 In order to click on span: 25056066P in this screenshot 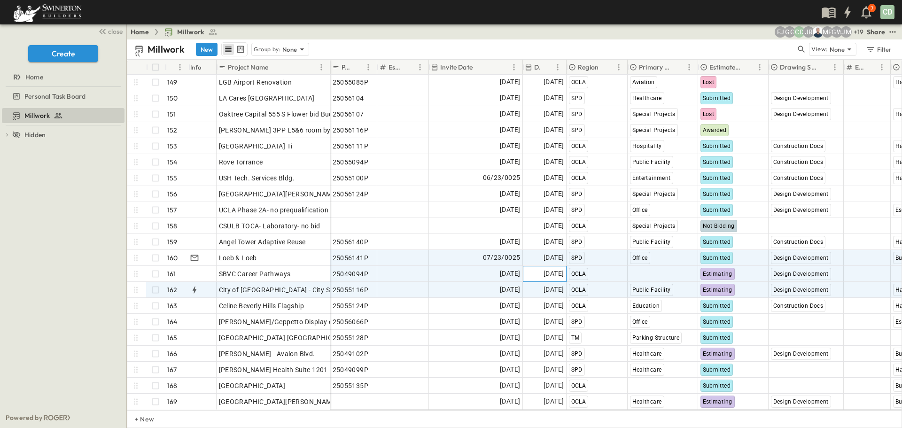, I will do `click(350, 322)`.